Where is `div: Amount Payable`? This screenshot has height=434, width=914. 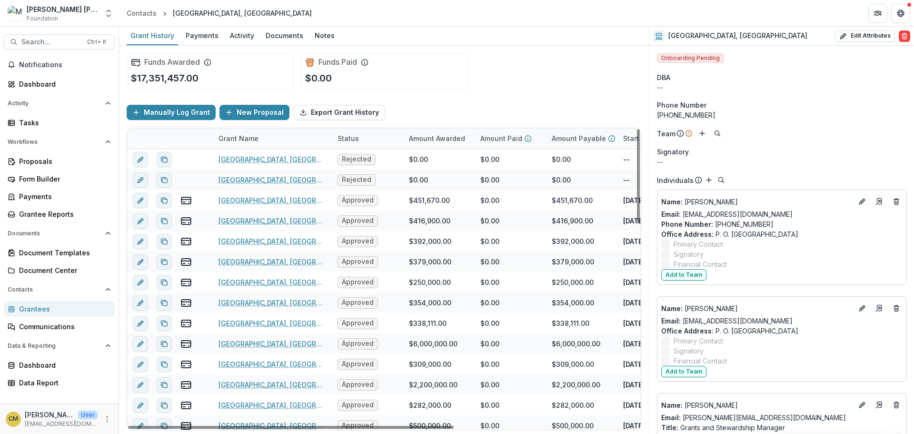 div: Amount Payable is located at coordinates (582, 138).